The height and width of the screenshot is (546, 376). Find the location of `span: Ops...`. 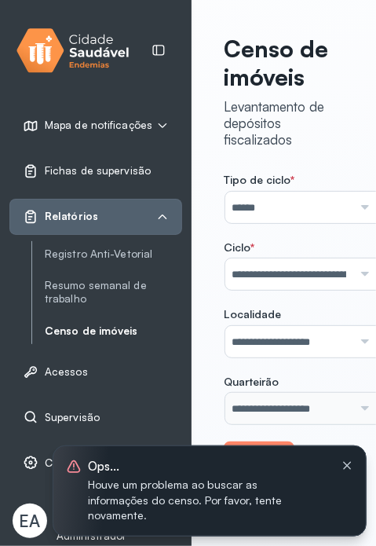

span: Ops... is located at coordinates (202, 465).